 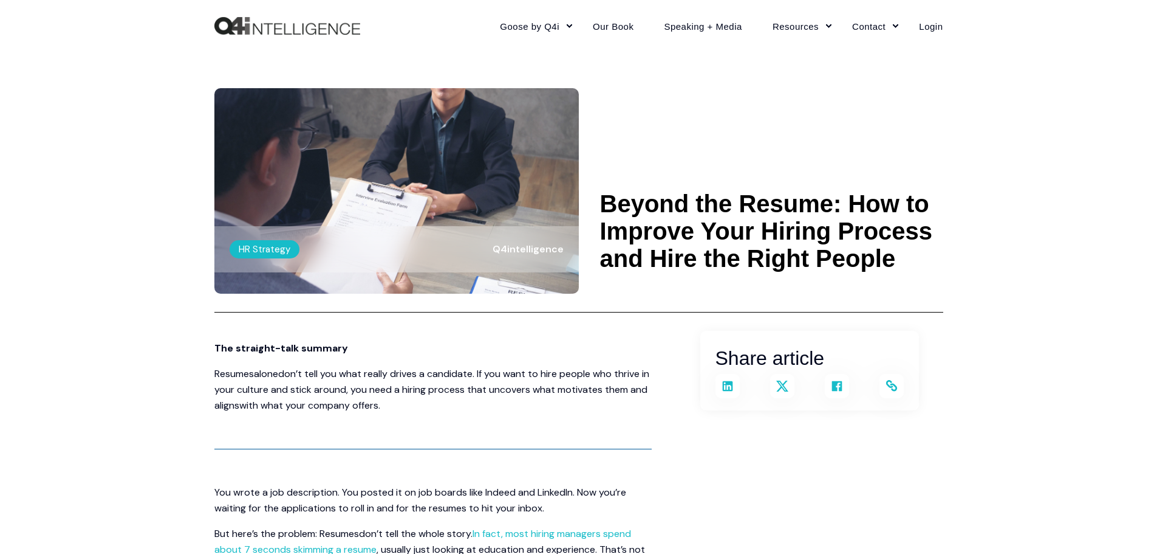 I want to click on span: with what your company offers., so click(x=310, y=405).